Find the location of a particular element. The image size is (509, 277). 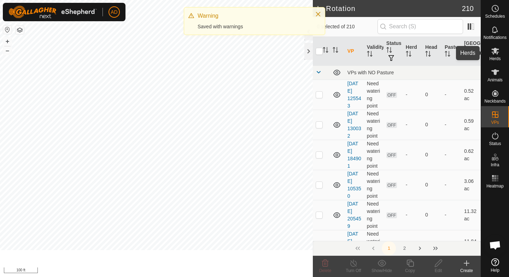

span: Neckbands is located at coordinates (495, 101).